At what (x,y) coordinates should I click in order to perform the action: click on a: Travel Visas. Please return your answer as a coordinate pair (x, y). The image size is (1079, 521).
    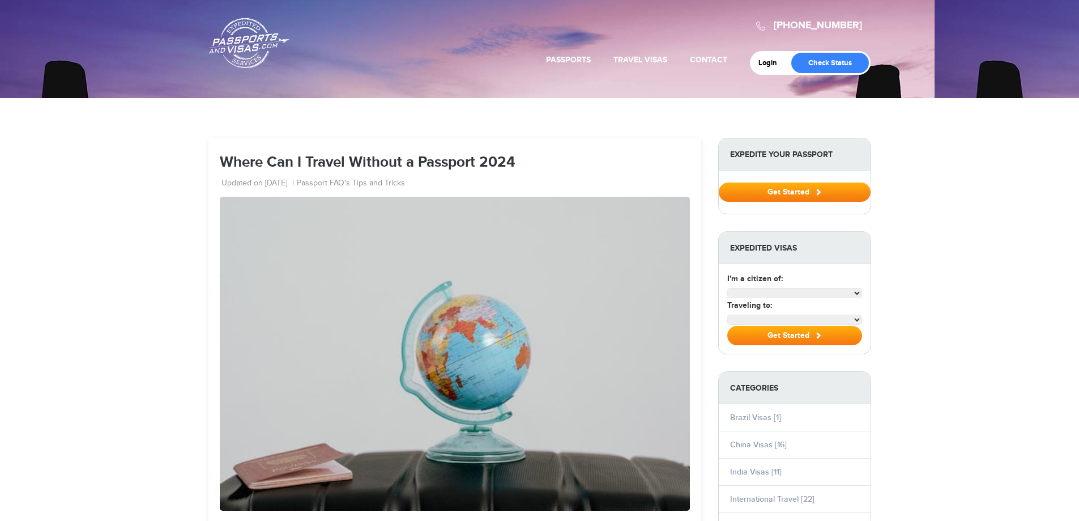
    Looking at the image, I should click on (640, 59).